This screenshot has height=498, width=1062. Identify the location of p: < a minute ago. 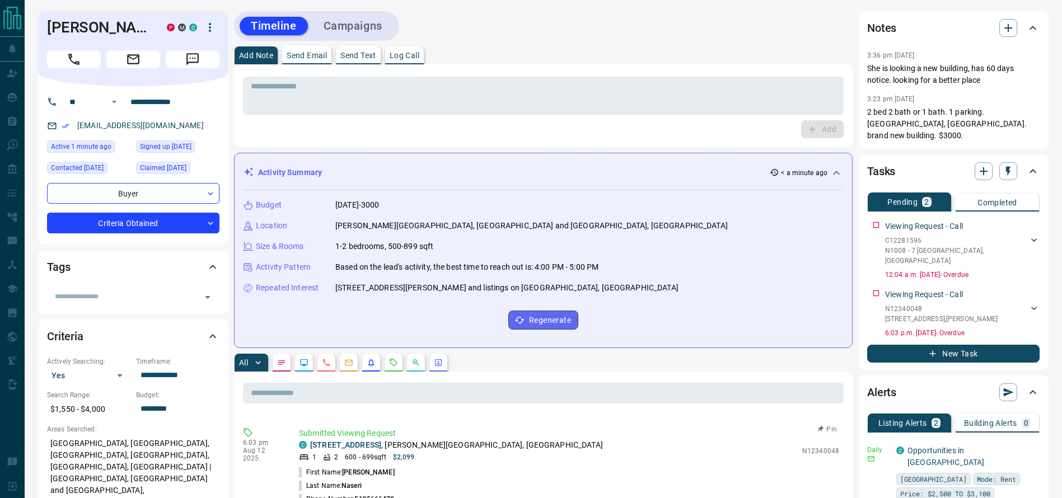
(804, 173).